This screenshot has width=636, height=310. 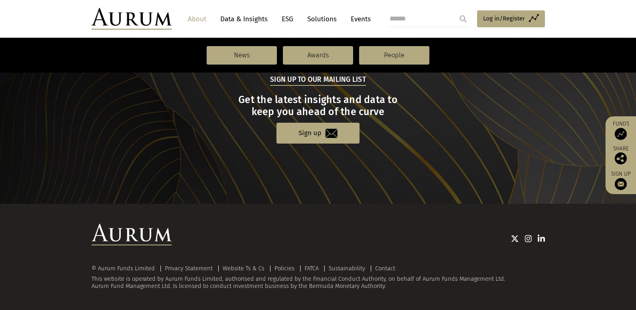 What do you see at coordinates (318, 277) in the screenshot?
I see `div: This website is operated by Aurum Funds Limited, authorised and regulated by the Financial Conduc...` at bounding box center [318, 277].